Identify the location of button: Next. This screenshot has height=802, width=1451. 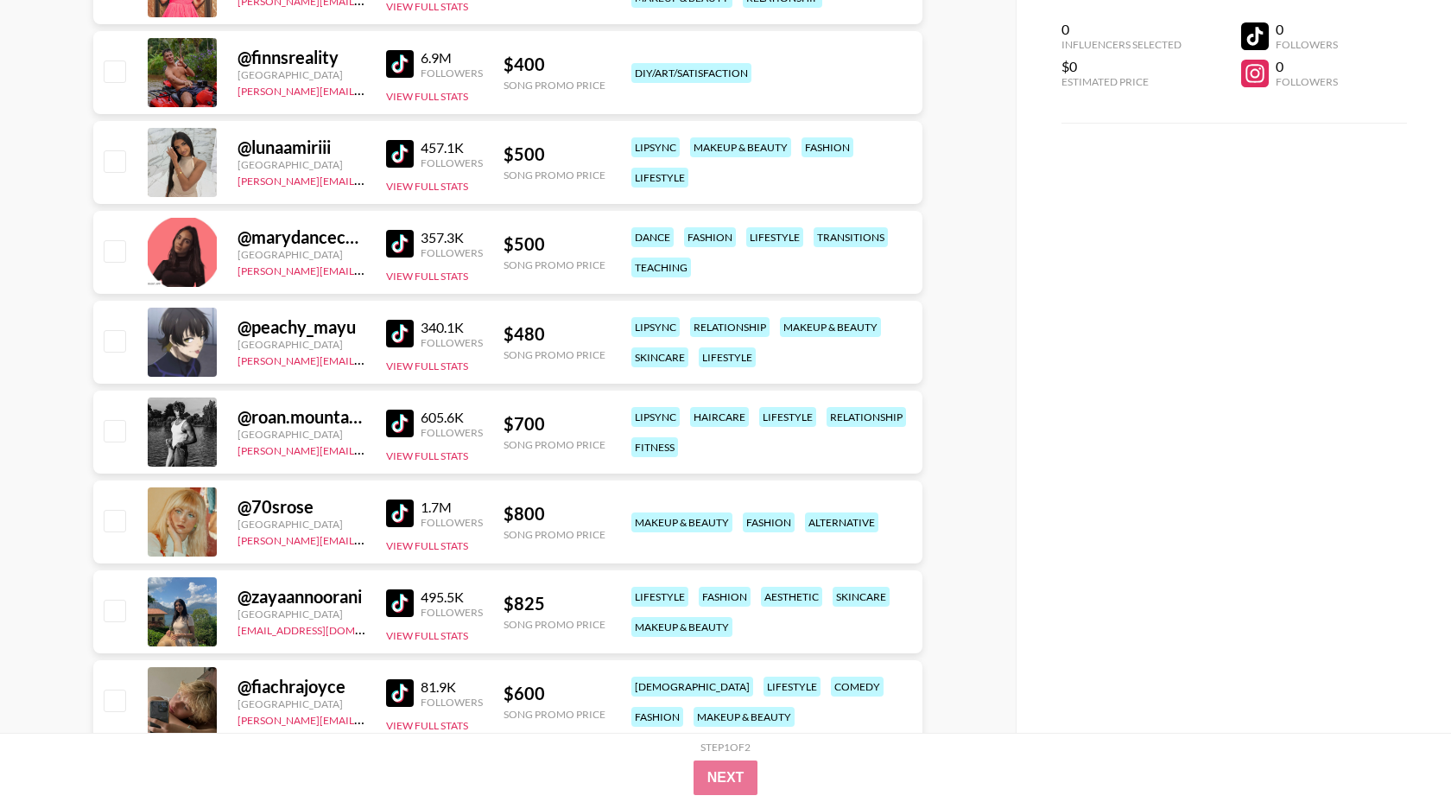
(726, 777).